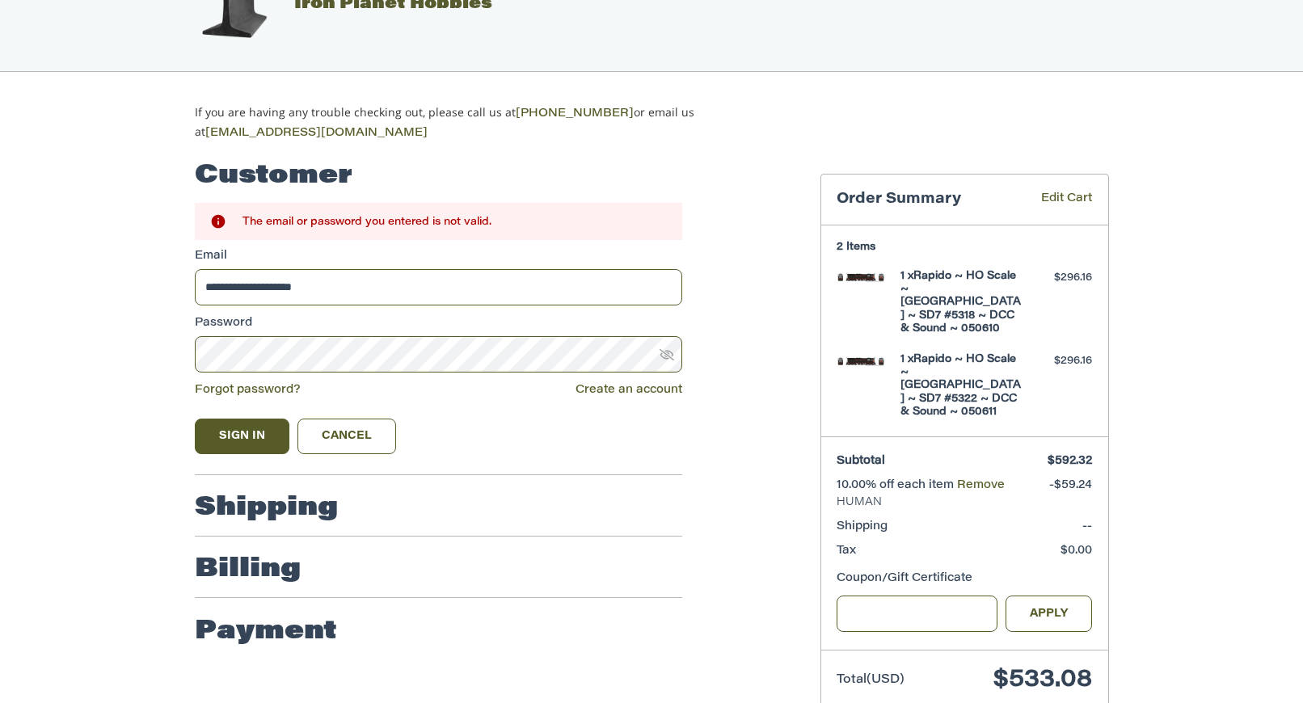  Describe the element at coordinates (897, 486) in the screenshot. I see `span: 10.00% off each item` at that location.